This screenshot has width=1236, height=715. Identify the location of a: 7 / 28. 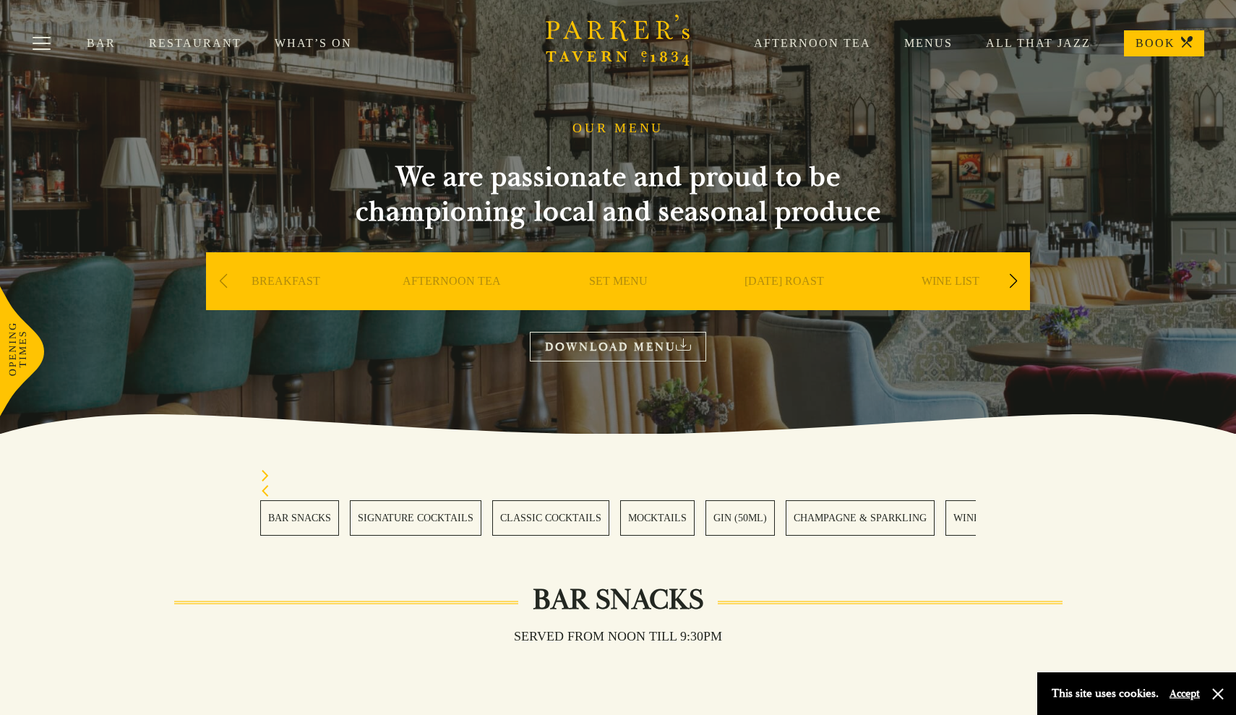
(969, 518).